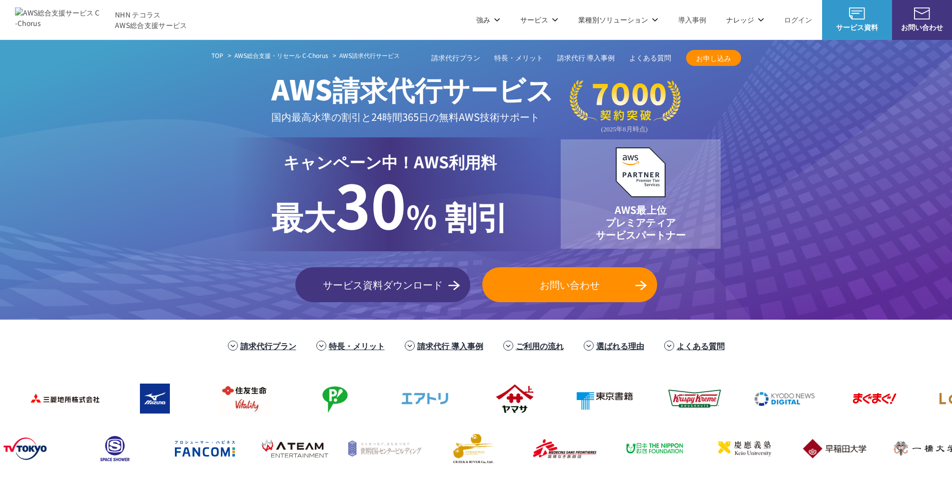 The image size is (952, 478). I want to click on img: 東京書籍, so click(603, 399).